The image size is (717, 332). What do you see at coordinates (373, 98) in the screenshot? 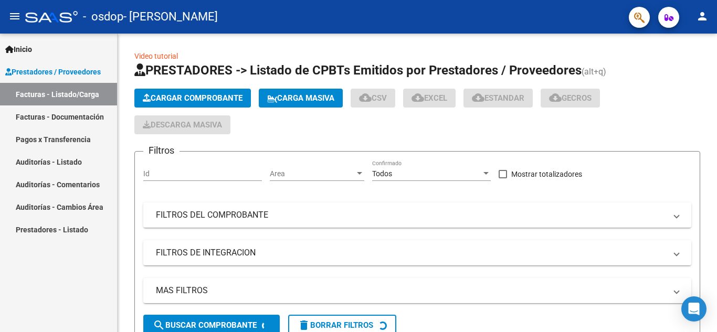
I see `span: CSV` at bounding box center [373, 98].